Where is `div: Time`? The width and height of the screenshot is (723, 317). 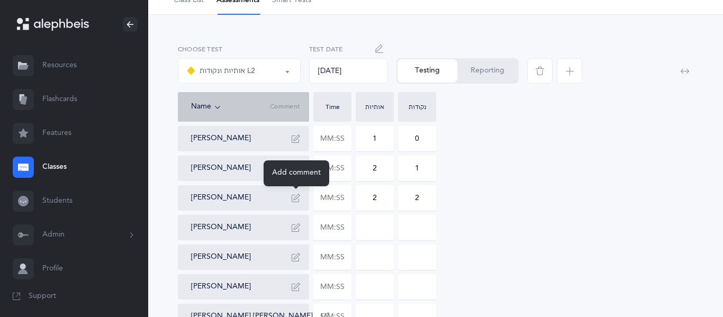 div: Time is located at coordinates (332, 107).